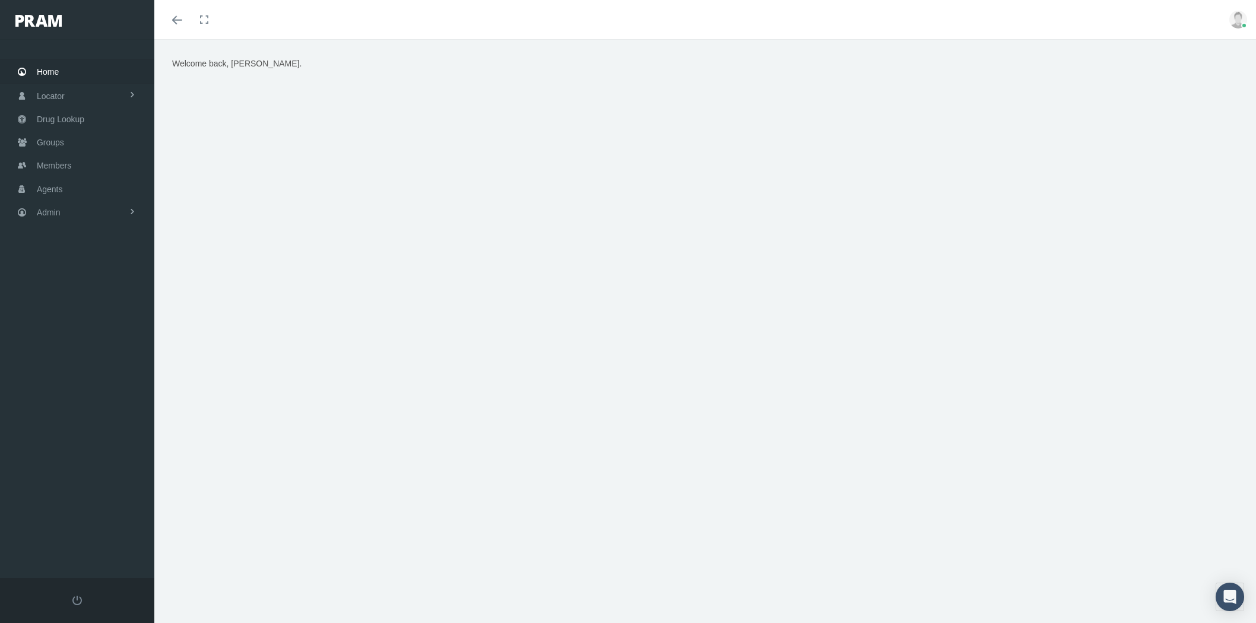 The width and height of the screenshot is (1256, 623). I want to click on span: Locator, so click(50, 96).